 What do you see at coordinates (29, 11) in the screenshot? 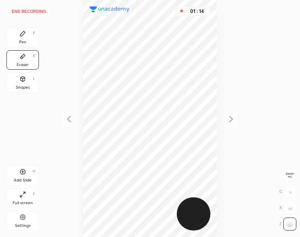
I see `button: End recording` at bounding box center [29, 11].